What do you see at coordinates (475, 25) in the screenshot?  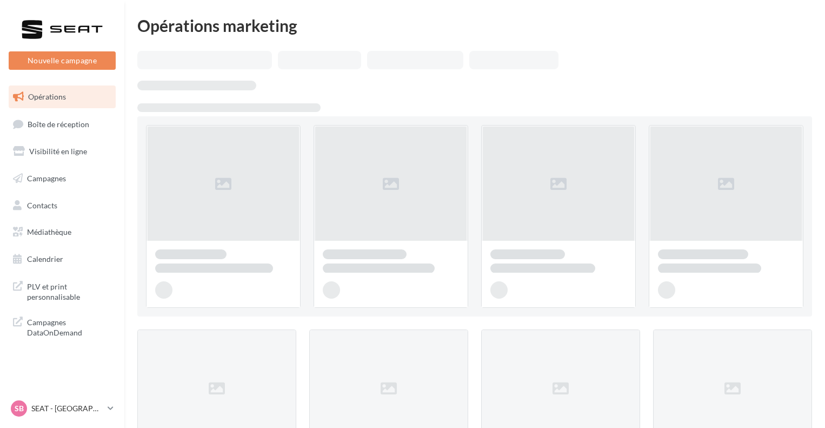 I see `div: Opérations marketing` at bounding box center [475, 25].